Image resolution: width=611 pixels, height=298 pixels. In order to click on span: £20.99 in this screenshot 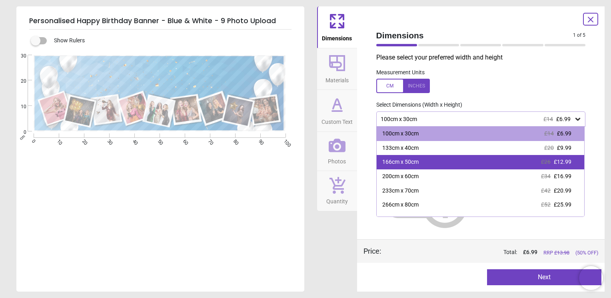, I will do `click(563, 191)`.